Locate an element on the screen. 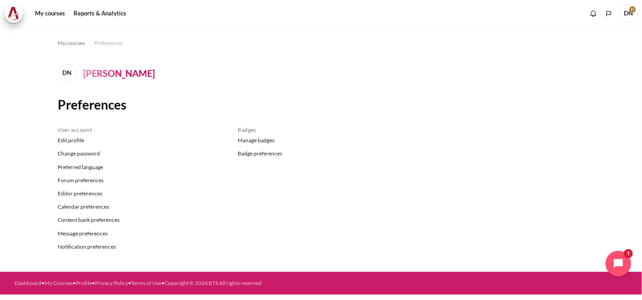  a: Dashboard is located at coordinates (28, 283).